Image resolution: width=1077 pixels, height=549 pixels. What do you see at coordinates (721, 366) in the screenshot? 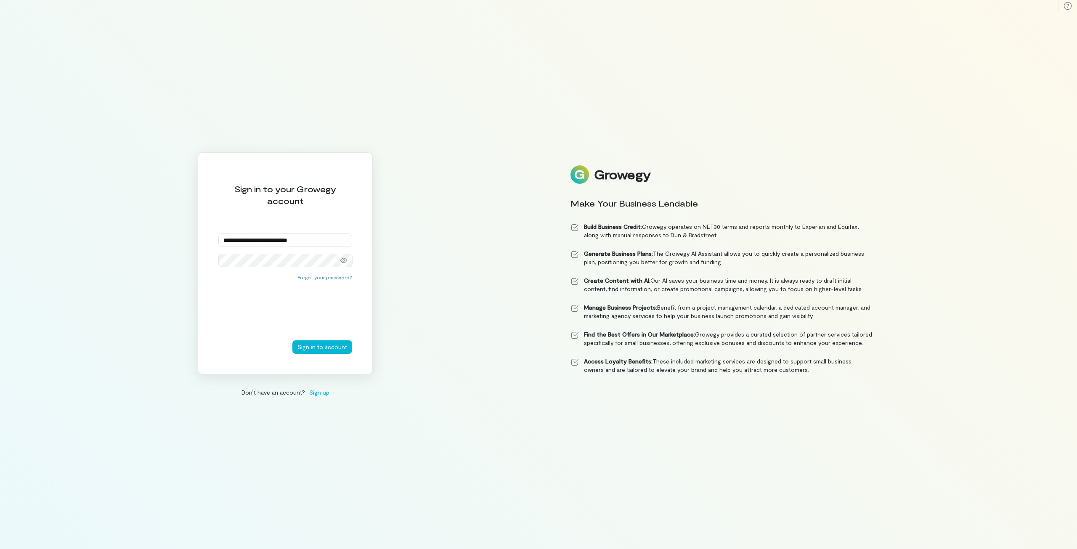
I see `li: These included marketing services are designed to support small business owners and are tailored ...` at bounding box center [721, 366].